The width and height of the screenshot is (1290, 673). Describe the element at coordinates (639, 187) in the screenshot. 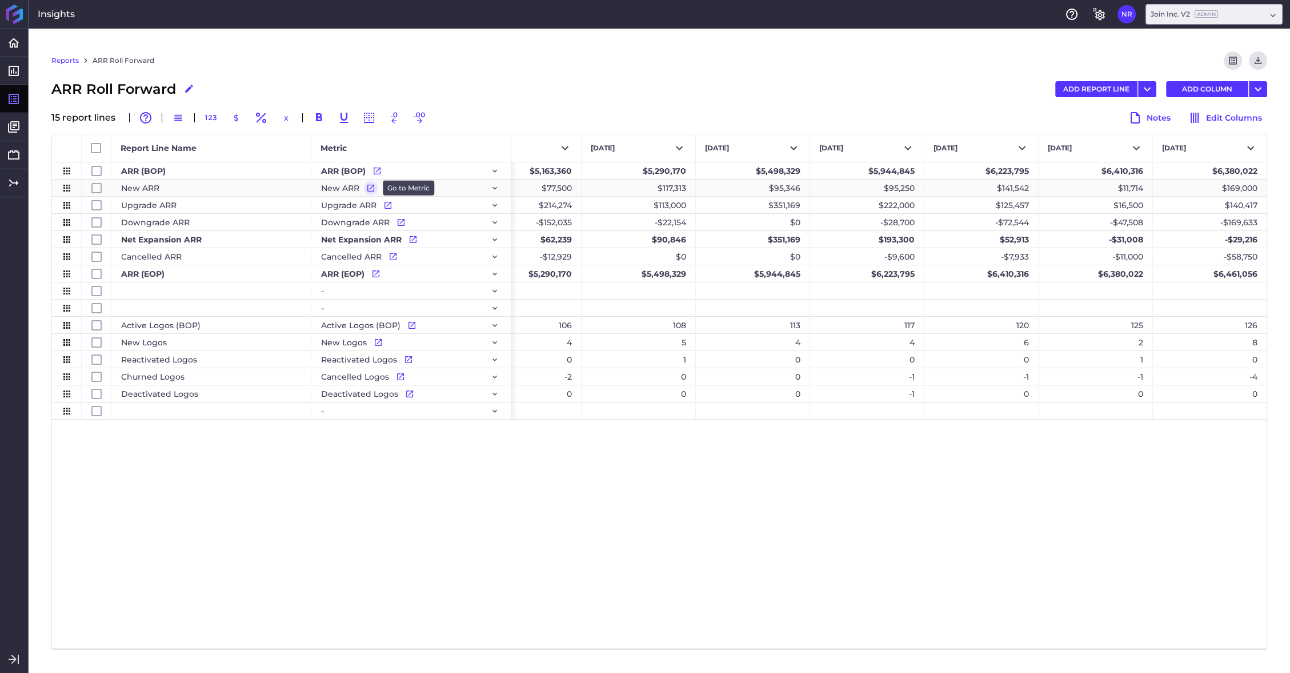

I see `div: $117,313` at that location.